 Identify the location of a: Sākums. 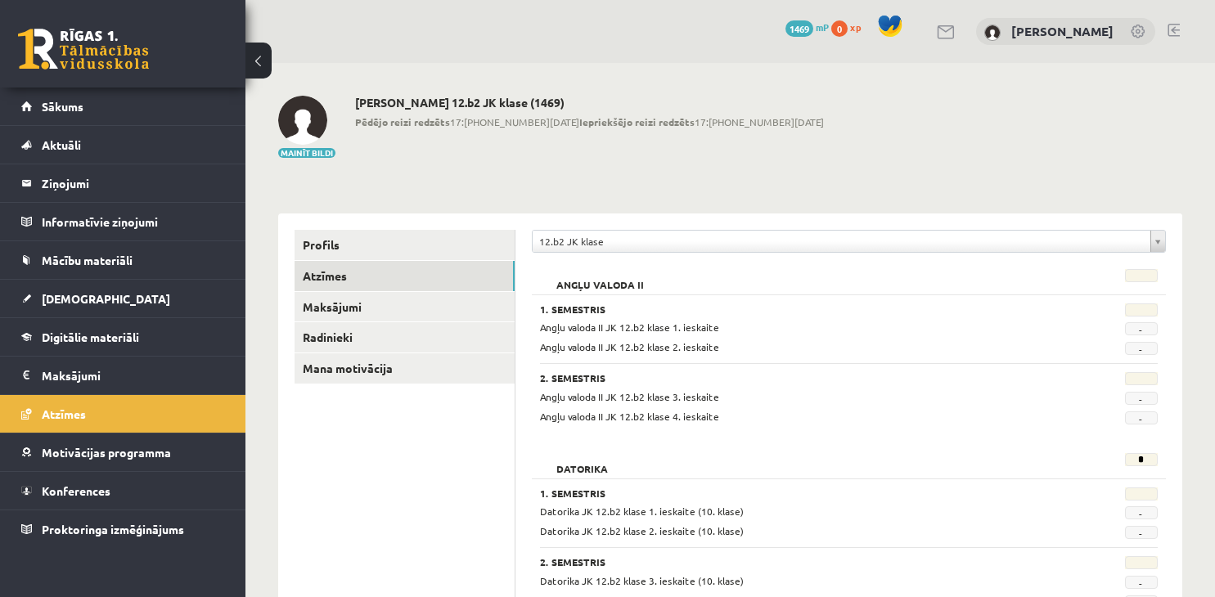
(123, 106).